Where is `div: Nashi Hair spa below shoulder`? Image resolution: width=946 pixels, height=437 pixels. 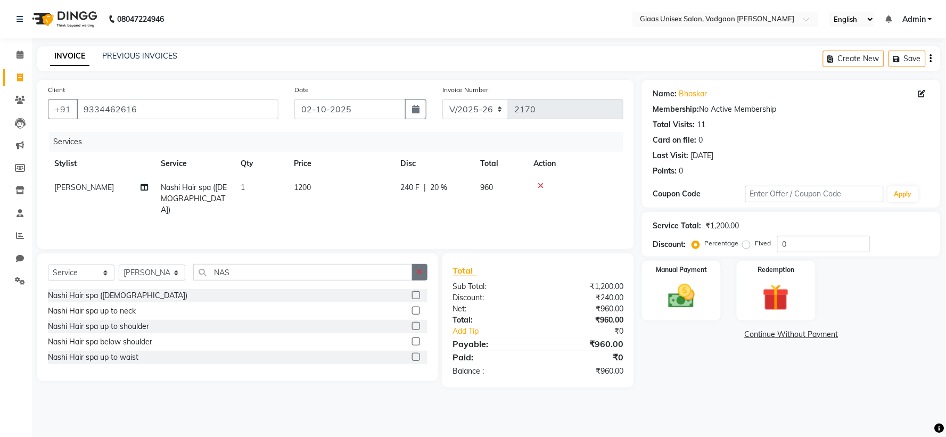
div: Nashi Hair spa below shoulder is located at coordinates (100, 342).